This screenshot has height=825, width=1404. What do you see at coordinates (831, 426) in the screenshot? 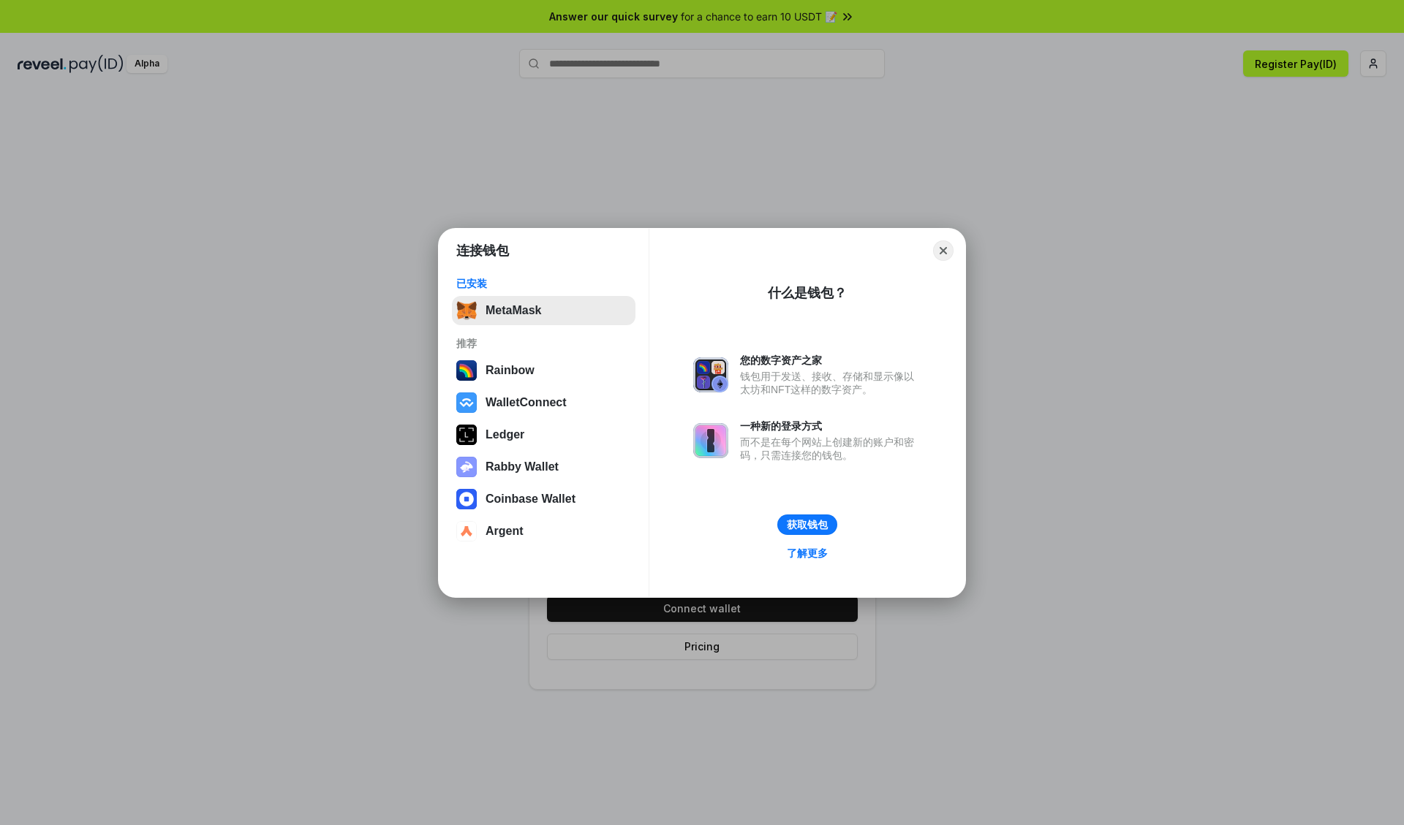
I see `div: 一种新的登录方式` at bounding box center [831, 426].